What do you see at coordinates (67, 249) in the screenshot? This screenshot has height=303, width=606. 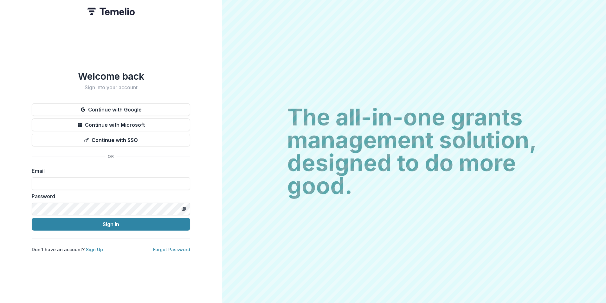 I see `p: Don't have an account?` at bounding box center [67, 249].